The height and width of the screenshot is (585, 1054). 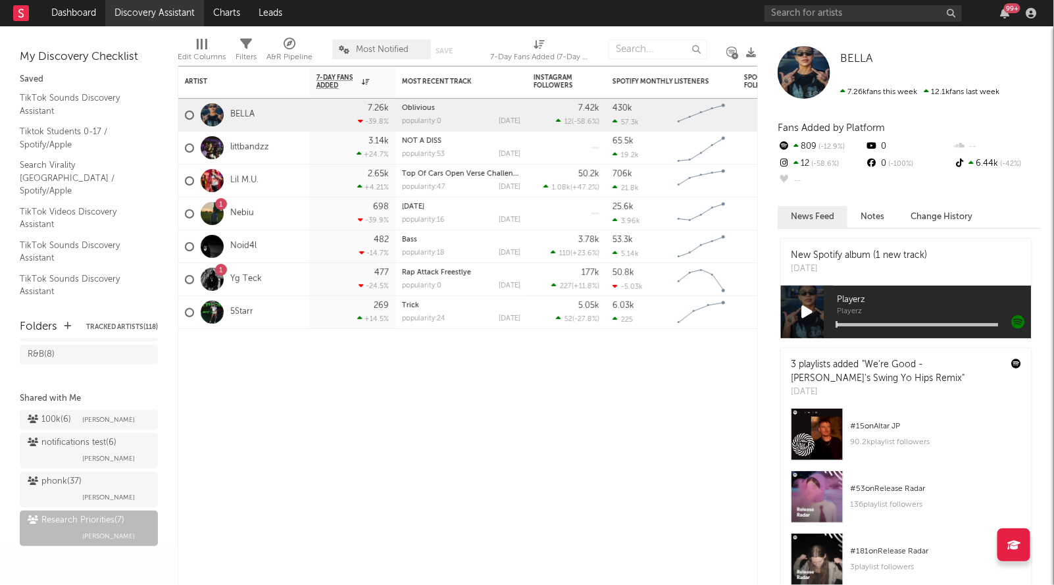 I want to click on div: 482, so click(x=381, y=240).